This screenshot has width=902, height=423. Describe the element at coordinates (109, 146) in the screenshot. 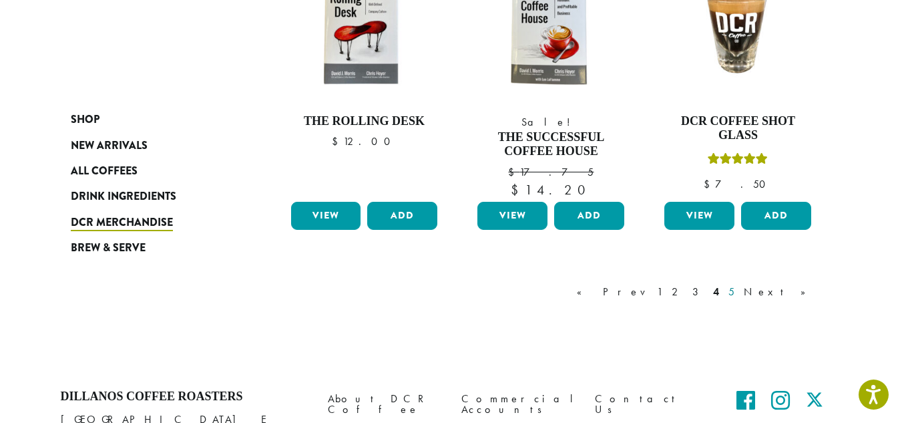

I see `span: New Arrivals` at that location.